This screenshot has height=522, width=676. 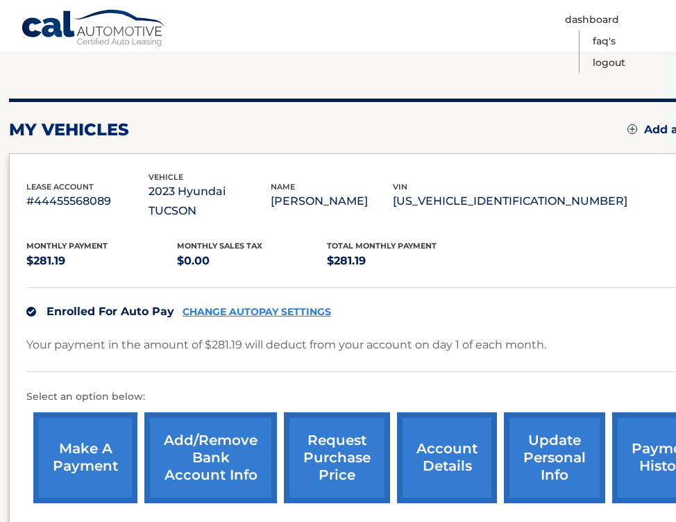 I want to click on a: FAQ's, so click(x=604, y=41).